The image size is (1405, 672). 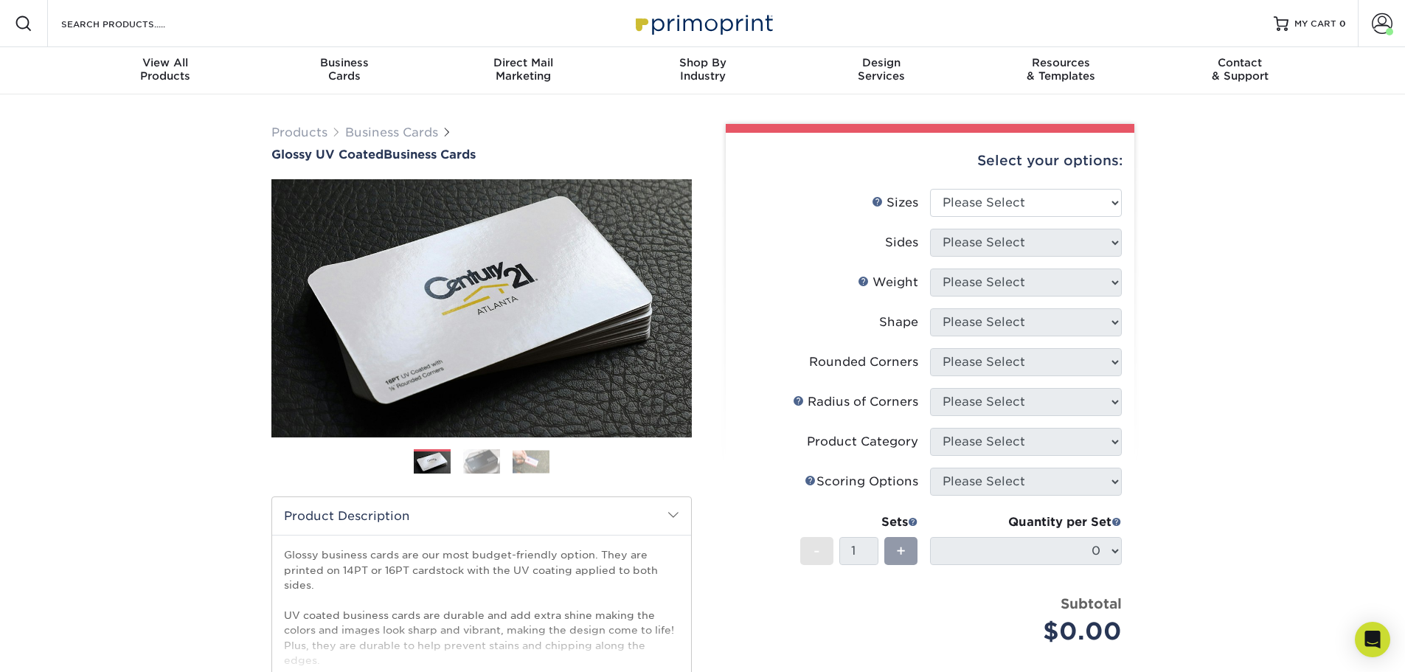 What do you see at coordinates (432, 462) in the screenshot?
I see `img: Business Cards 01` at bounding box center [432, 462].